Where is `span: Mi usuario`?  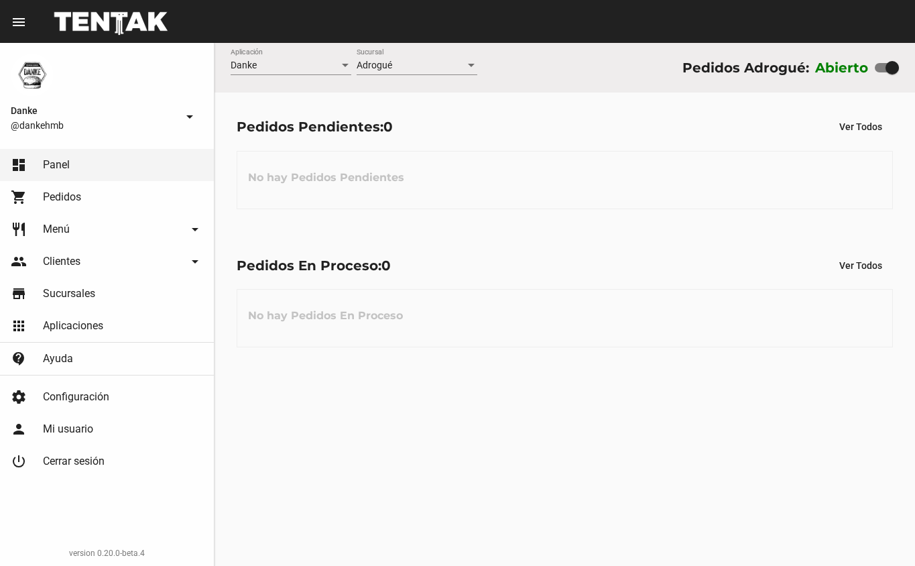
span: Mi usuario is located at coordinates (68, 429).